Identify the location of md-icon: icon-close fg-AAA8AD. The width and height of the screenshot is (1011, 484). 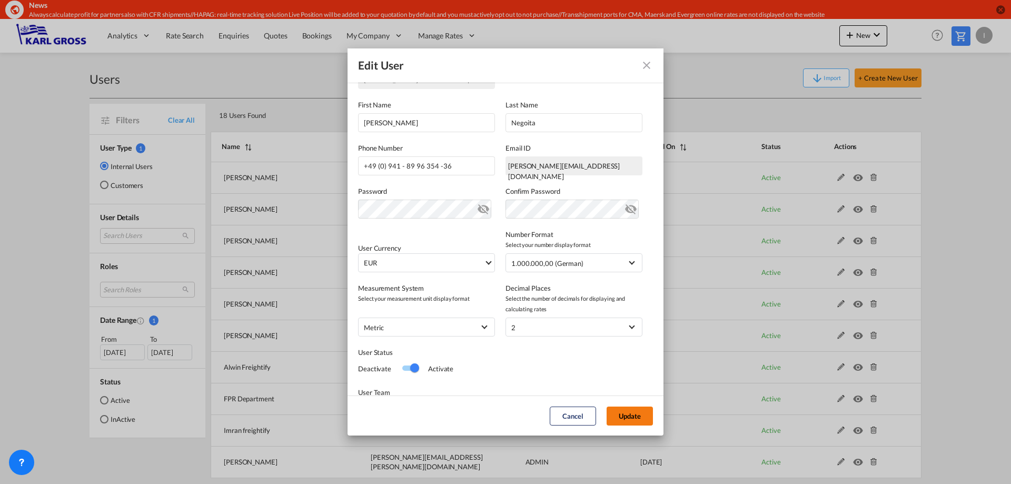
(647, 65).